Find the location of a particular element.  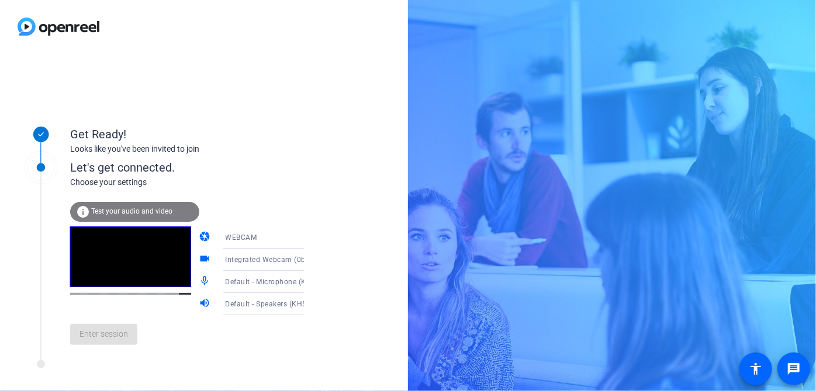

div: Get Ready! is located at coordinates (187, 134).